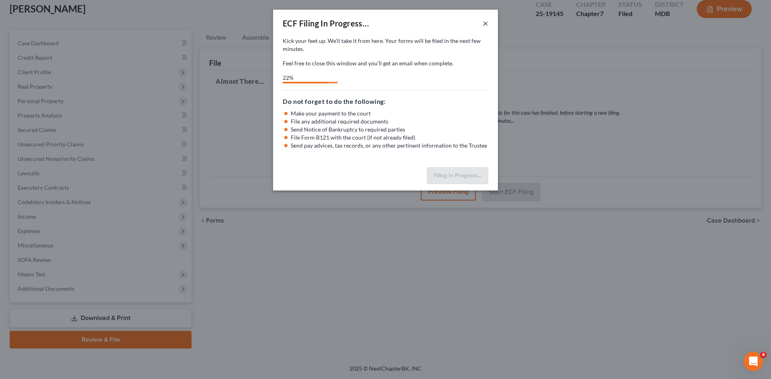 This screenshot has height=379, width=771. Describe the element at coordinates (389, 122) in the screenshot. I see `li: File any additional required documents` at that location.